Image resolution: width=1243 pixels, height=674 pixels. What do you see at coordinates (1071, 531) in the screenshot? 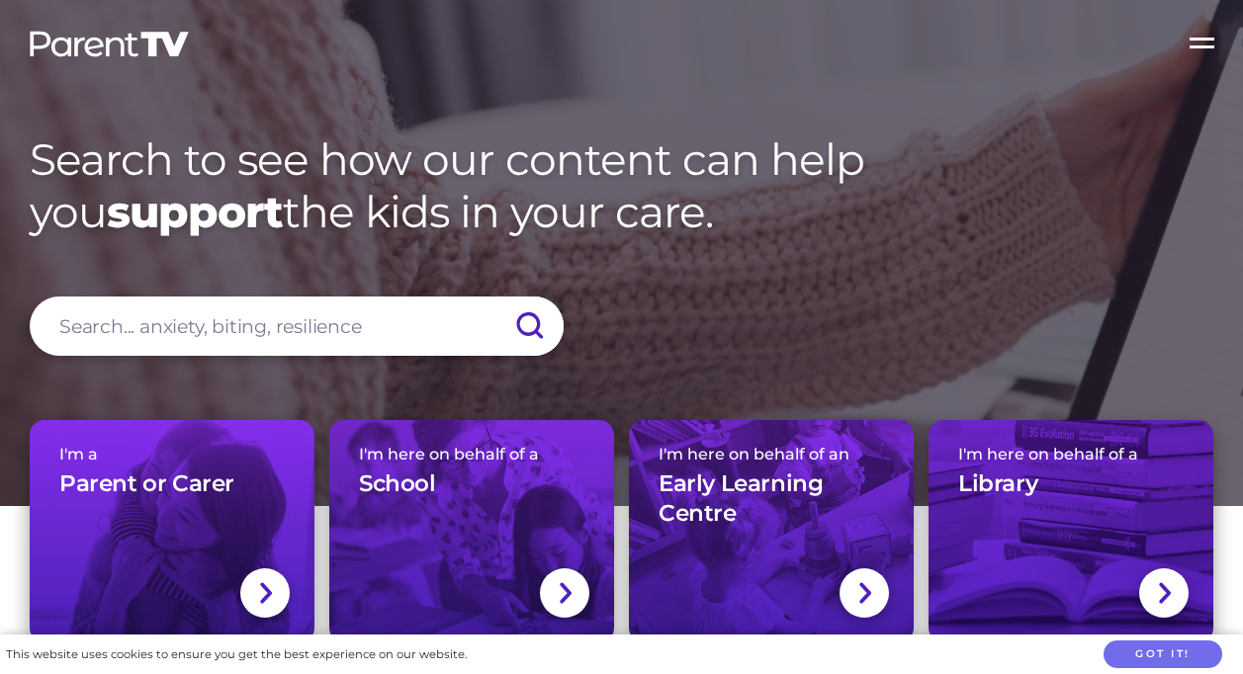
I see `a: I'm here on behalf of aLibrary` at bounding box center [1071, 531].